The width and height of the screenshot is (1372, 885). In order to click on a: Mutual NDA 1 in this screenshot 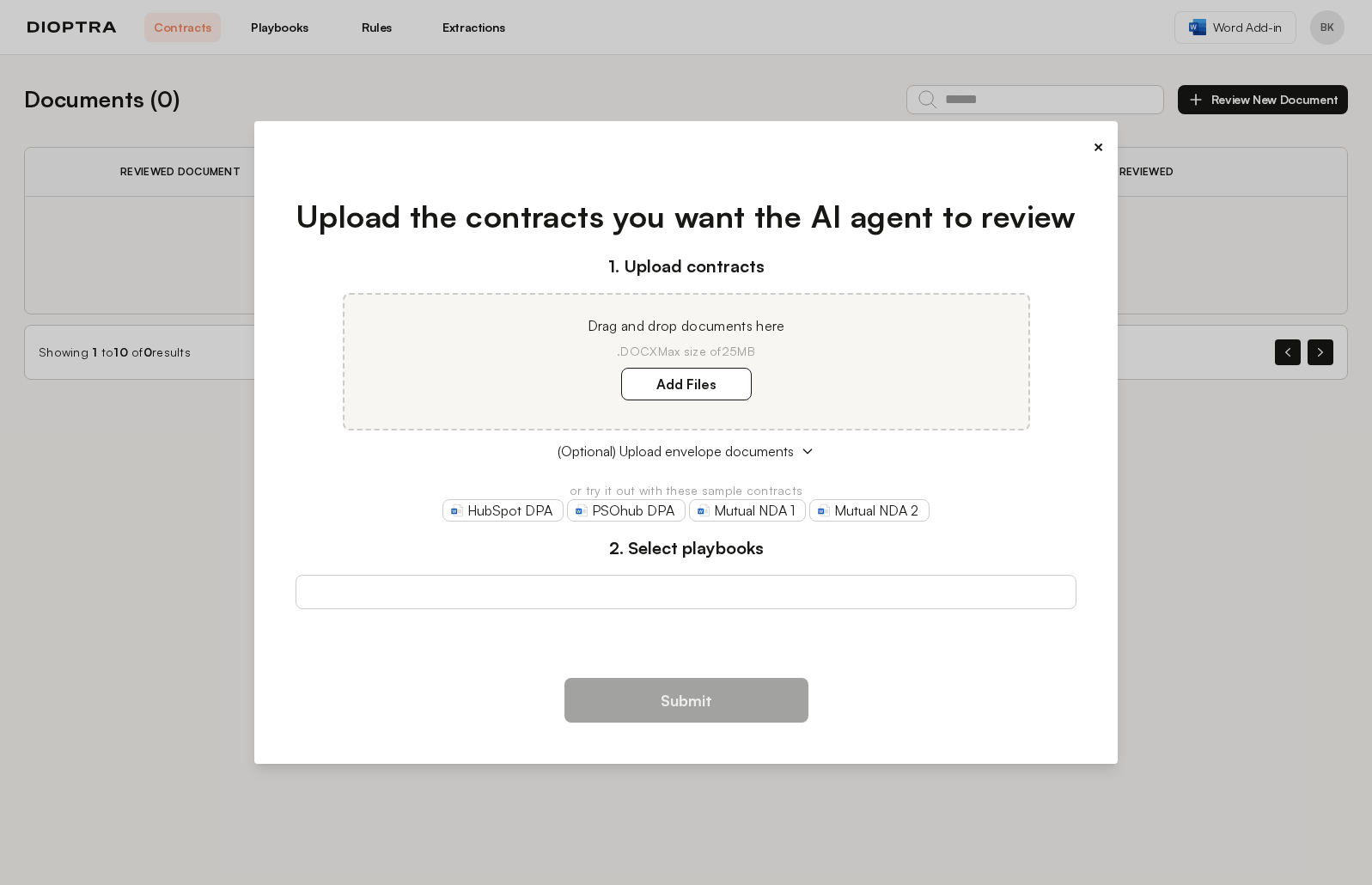, I will do `click(747, 510)`.